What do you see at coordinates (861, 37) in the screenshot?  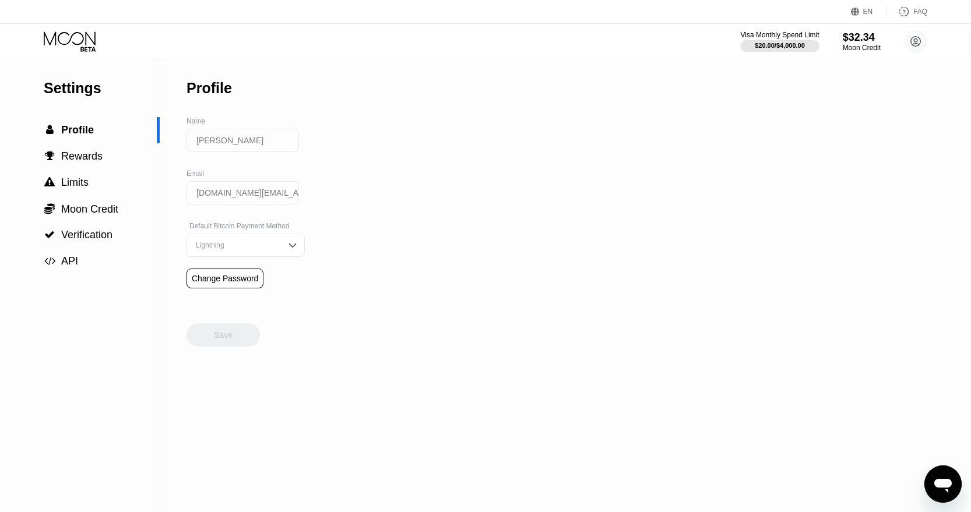 I see `div: $32.34` at bounding box center [861, 37].